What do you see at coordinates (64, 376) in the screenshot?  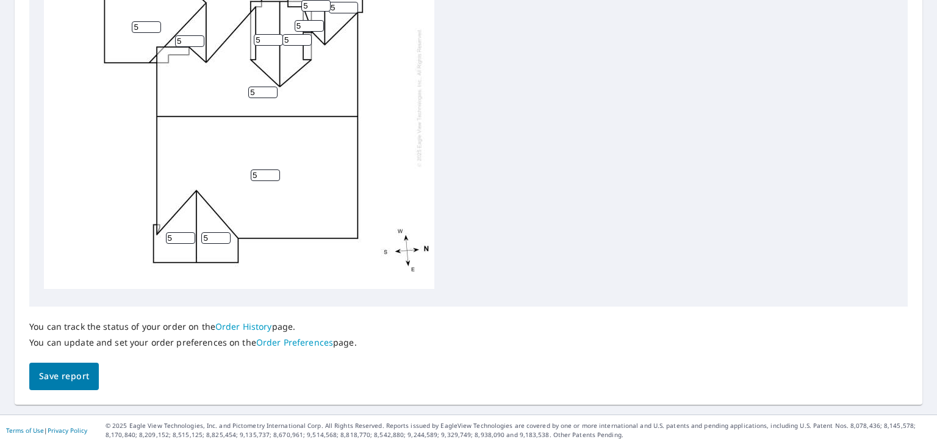 I see `button: Save report` at bounding box center [64, 376].